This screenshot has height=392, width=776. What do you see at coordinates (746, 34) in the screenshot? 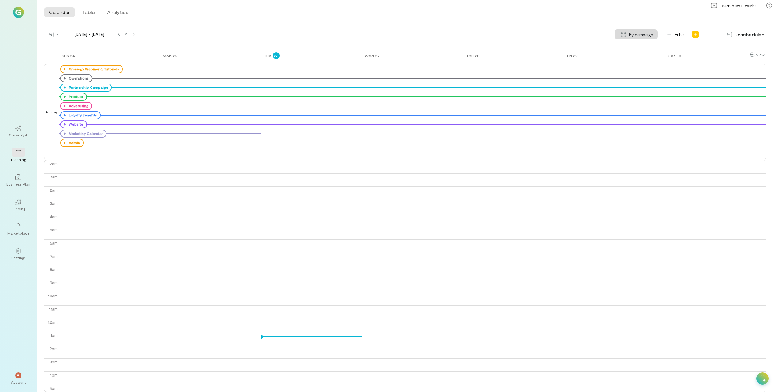
I see `div: Unscheduled` at bounding box center [746, 34].